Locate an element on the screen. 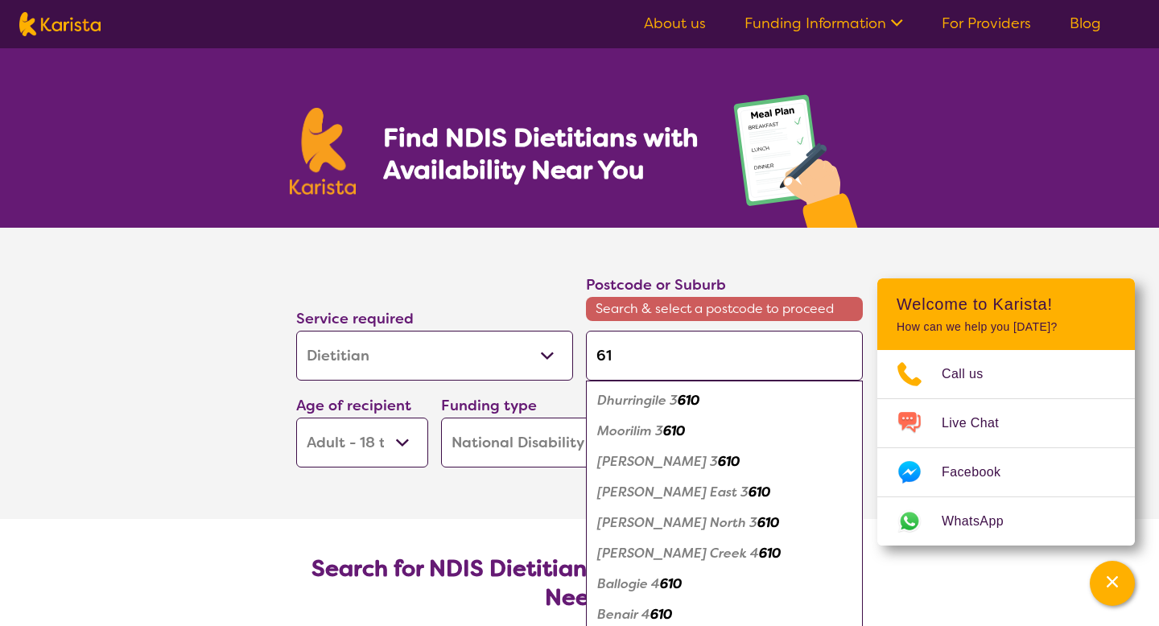  a: Blog is located at coordinates (1085, 23).